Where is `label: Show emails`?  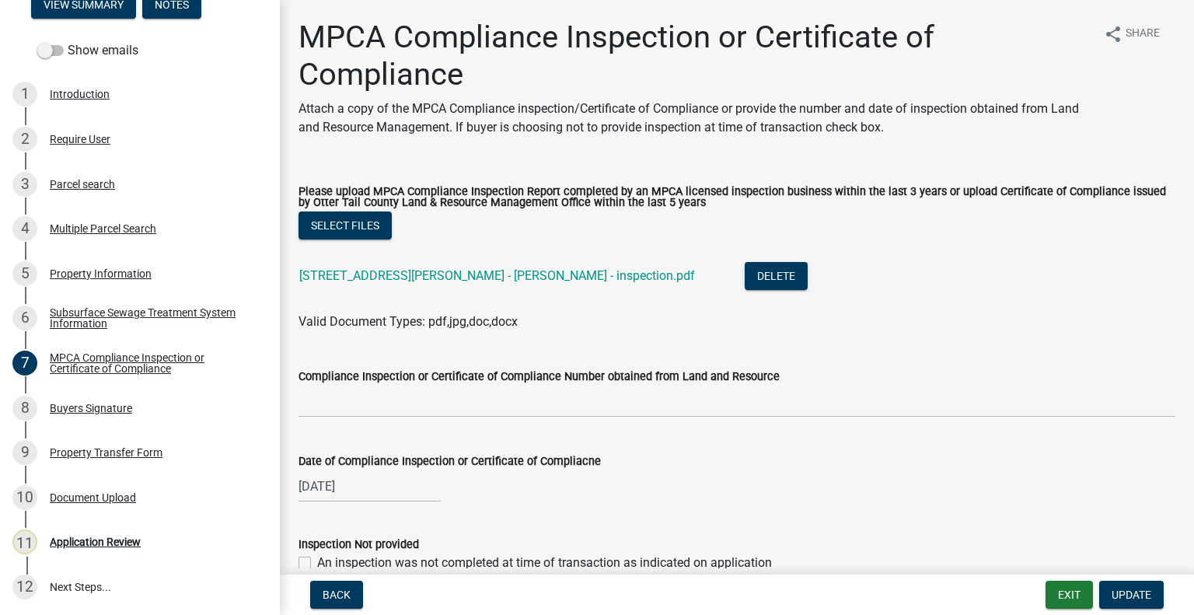
label: Show emails is located at coordinates (88, 51).